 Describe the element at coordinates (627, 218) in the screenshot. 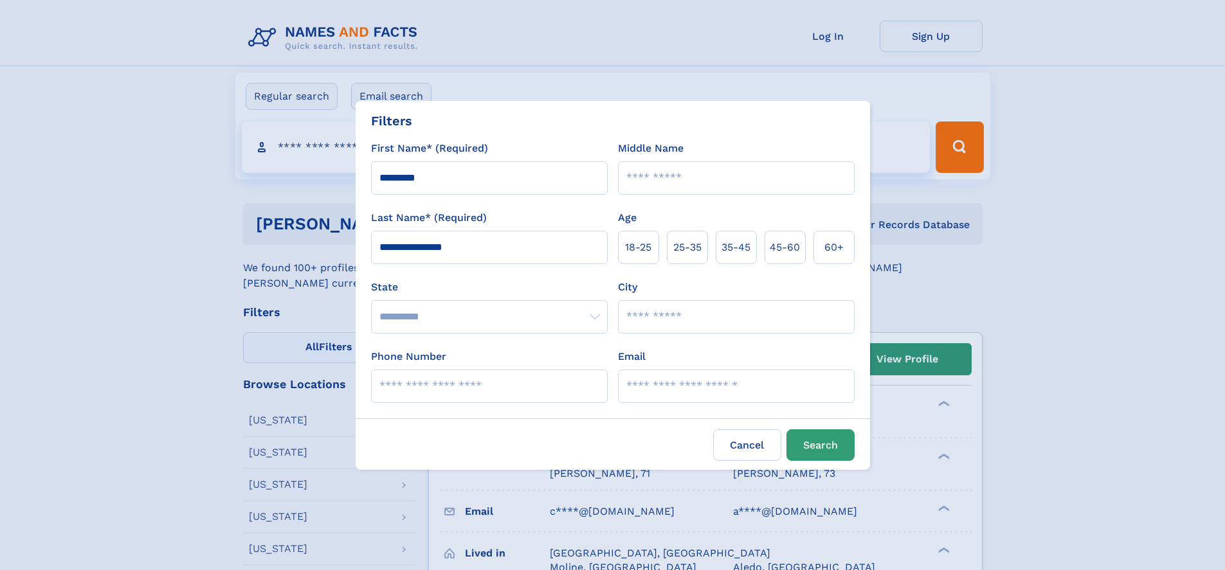

I see `label: Age` at that location.